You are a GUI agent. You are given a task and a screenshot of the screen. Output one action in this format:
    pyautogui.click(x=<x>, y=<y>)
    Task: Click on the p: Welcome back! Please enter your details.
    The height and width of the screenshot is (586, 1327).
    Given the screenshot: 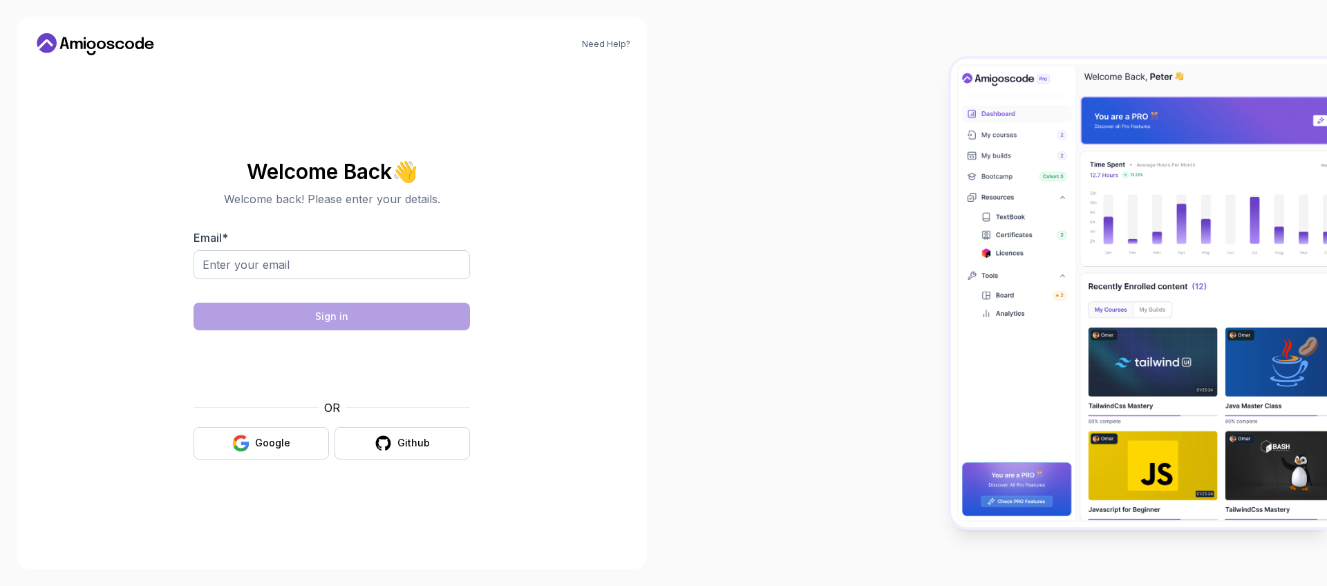 What is the action you would take?
    pyautogui.click(x=332, y=199)
    